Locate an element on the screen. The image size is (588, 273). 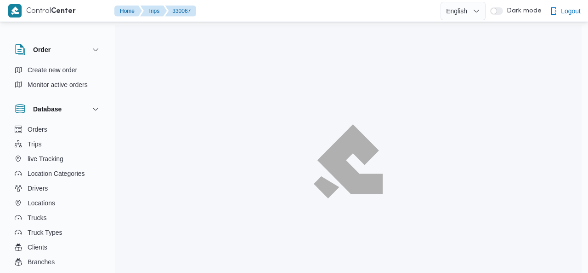
button: Monitor active orders is located at coordinates (58, 85).